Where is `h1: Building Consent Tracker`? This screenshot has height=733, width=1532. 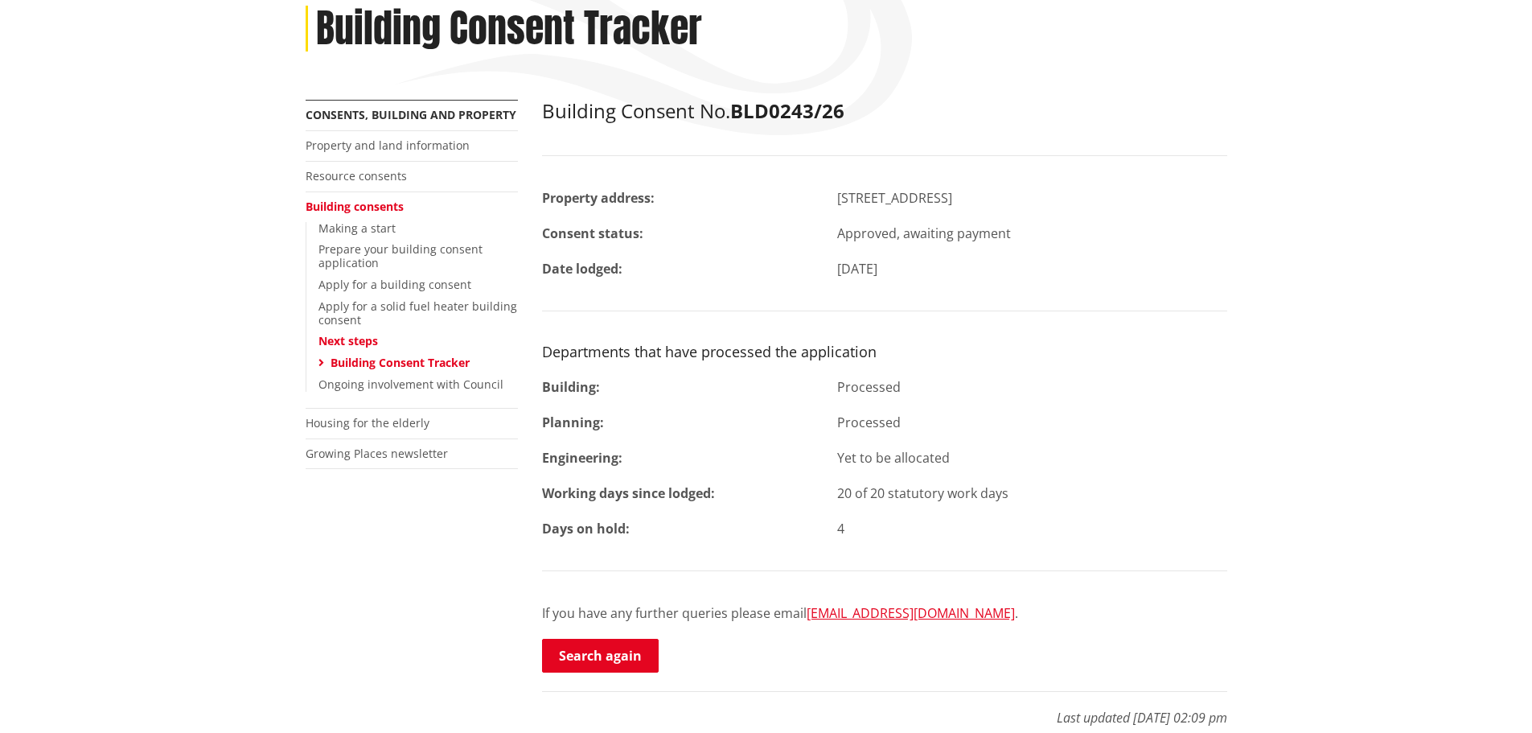
h1: Building Consent Tracker is located at coordinates (509, 29).